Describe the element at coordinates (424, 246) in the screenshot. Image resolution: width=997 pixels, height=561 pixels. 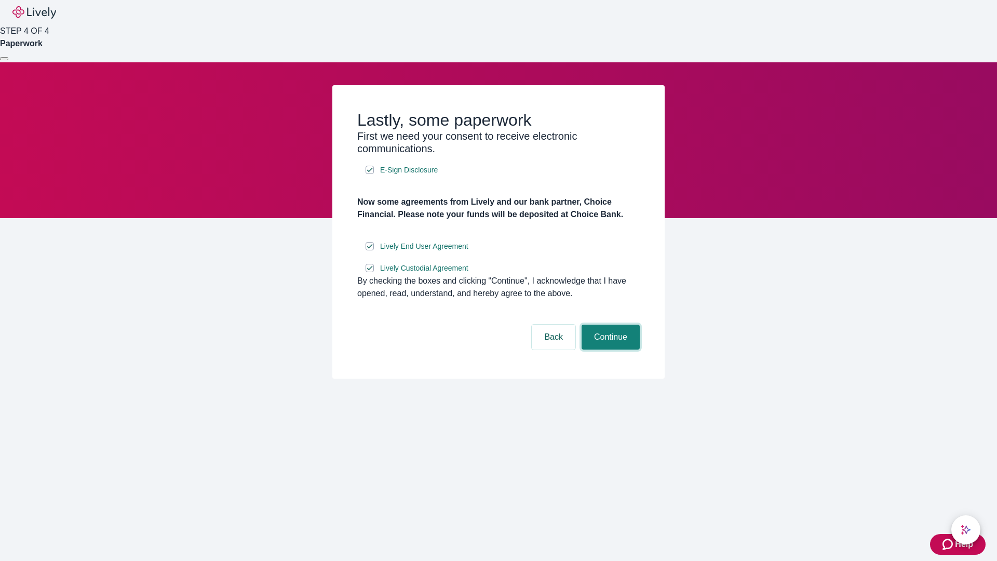
I see `span: Lively End User Agreement` at that location.